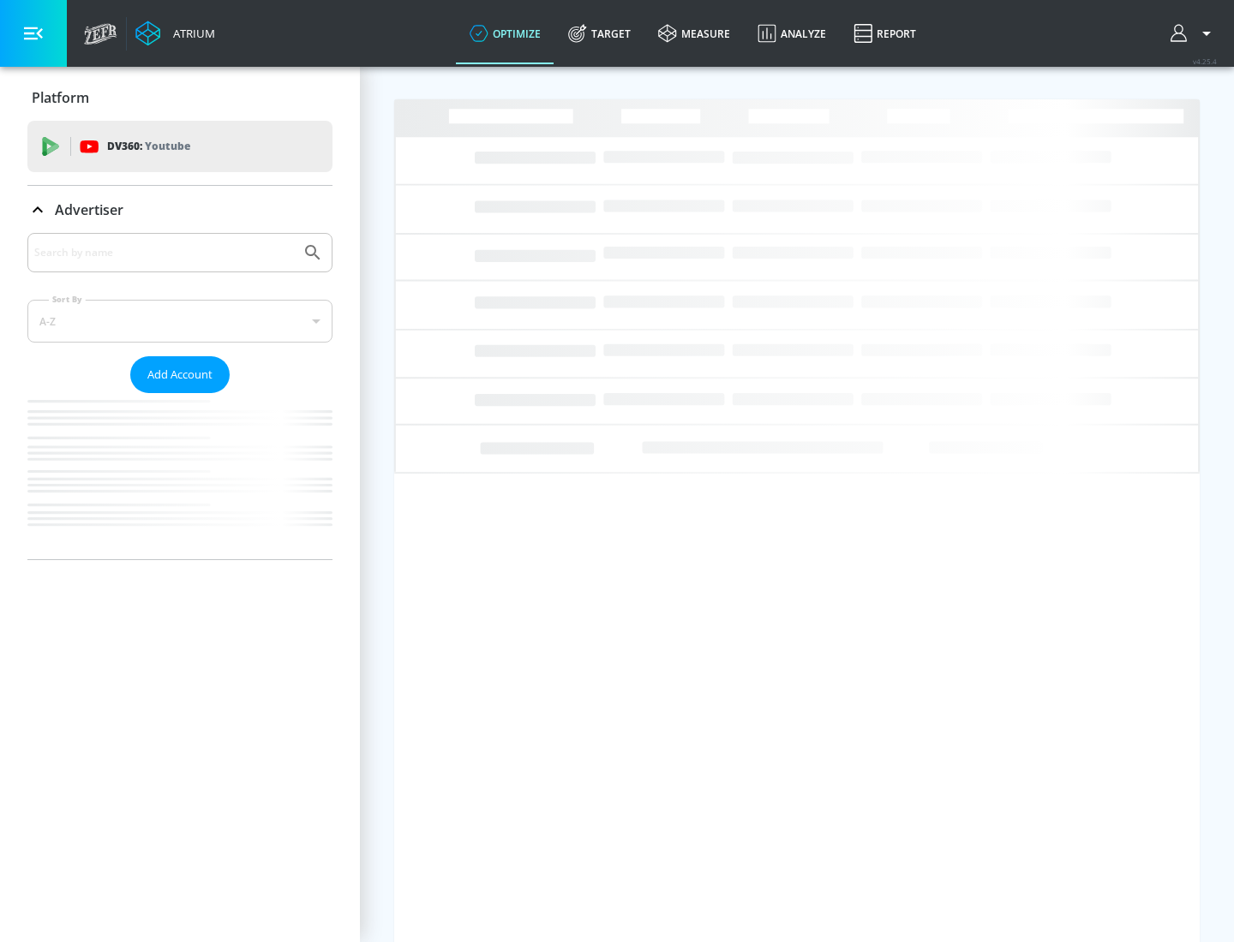 This screenshot has width=1234, height=942. Describe the element at coordinates (180, 374) in the screenshot. I see `button: Add Account` at that location.